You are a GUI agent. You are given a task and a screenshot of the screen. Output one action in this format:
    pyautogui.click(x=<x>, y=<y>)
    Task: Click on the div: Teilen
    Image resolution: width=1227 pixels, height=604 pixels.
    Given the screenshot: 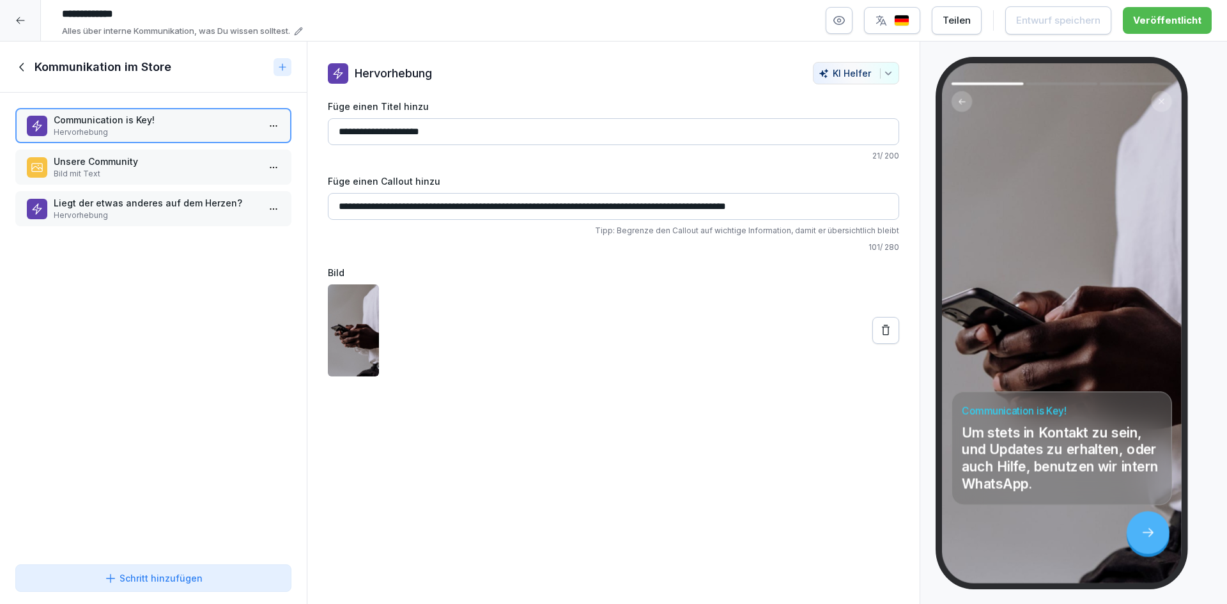 What is the action you would take?
    pyautogui.click(x=957, y=20)
    